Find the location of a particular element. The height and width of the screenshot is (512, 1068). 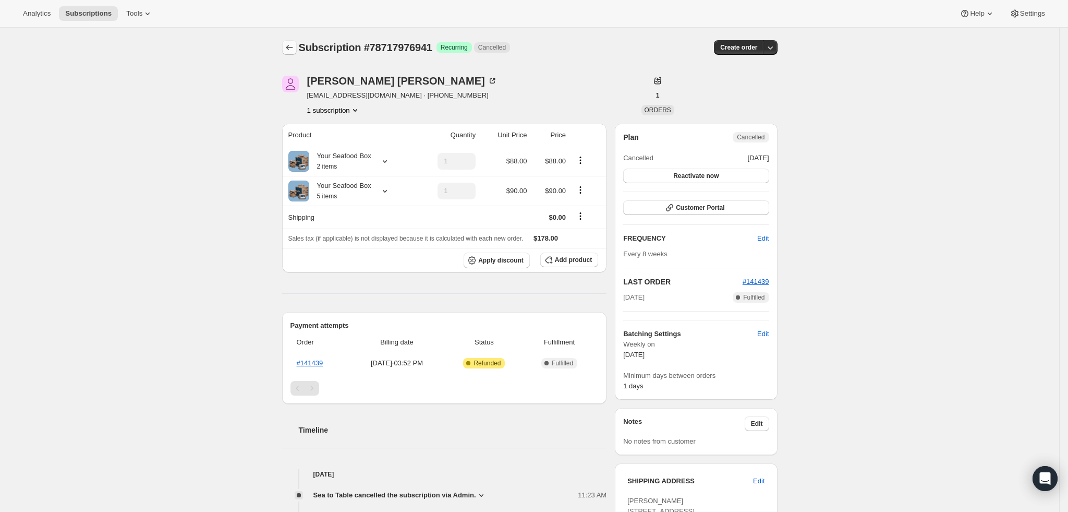

span: Recurring is located at coordinates (454, 47).